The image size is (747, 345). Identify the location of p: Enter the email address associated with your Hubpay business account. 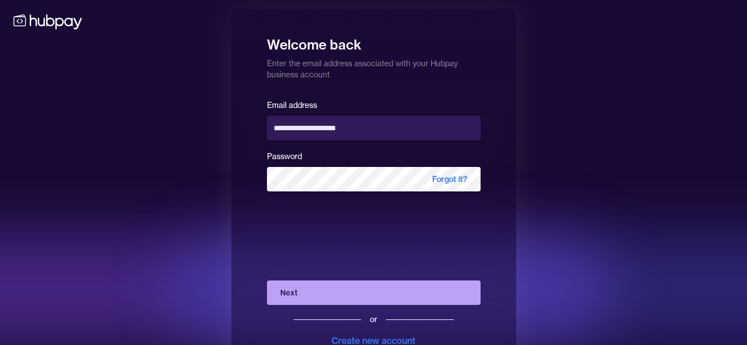
(374, 67).